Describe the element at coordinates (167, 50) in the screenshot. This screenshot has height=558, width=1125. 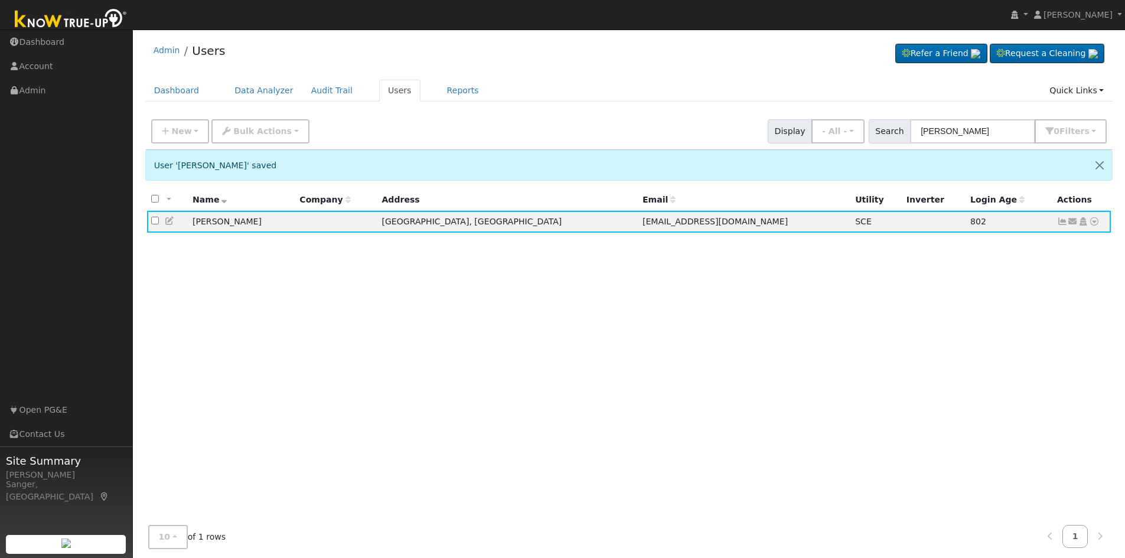
I see `a: Admin` at that location.